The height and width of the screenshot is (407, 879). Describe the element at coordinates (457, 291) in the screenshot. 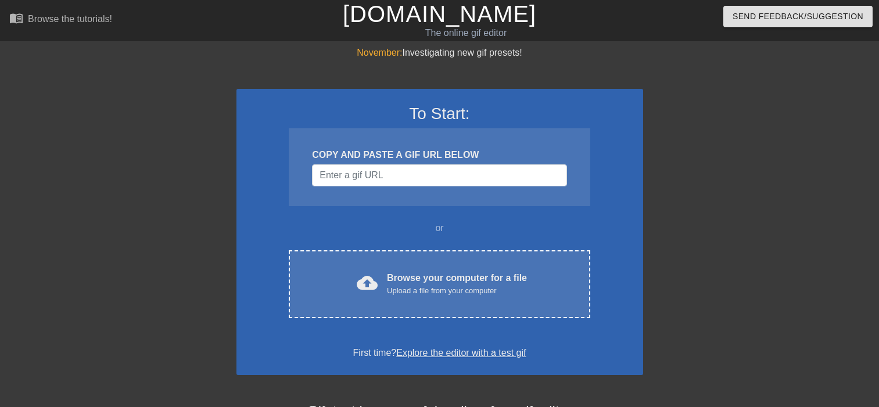

I see `div: Upload a file from your computer` at that location.